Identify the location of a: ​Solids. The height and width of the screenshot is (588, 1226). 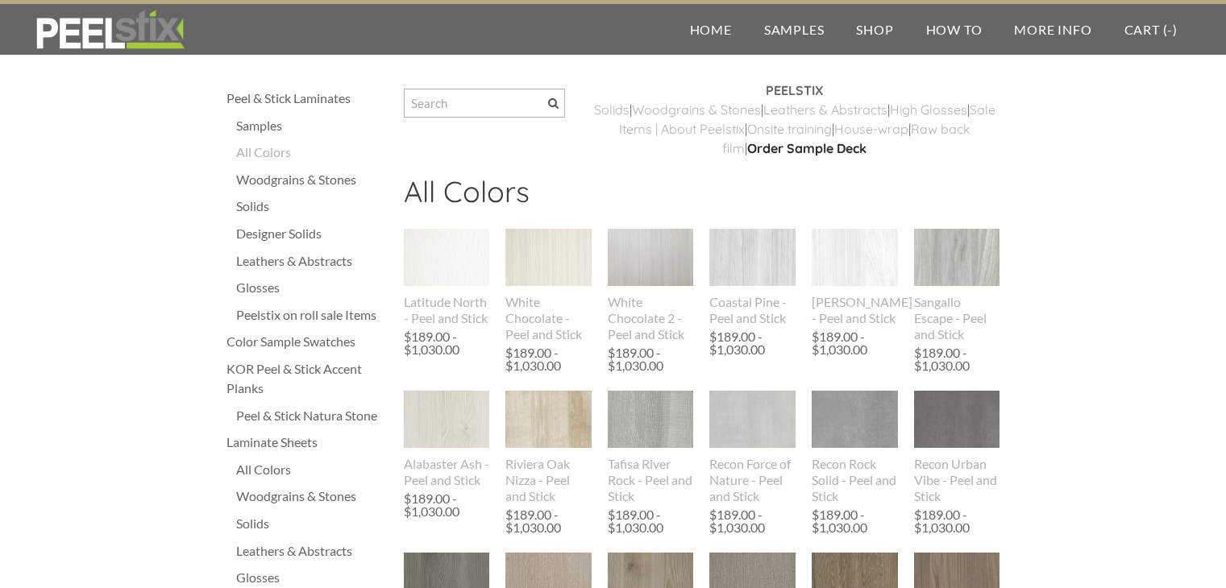
(612, 110).